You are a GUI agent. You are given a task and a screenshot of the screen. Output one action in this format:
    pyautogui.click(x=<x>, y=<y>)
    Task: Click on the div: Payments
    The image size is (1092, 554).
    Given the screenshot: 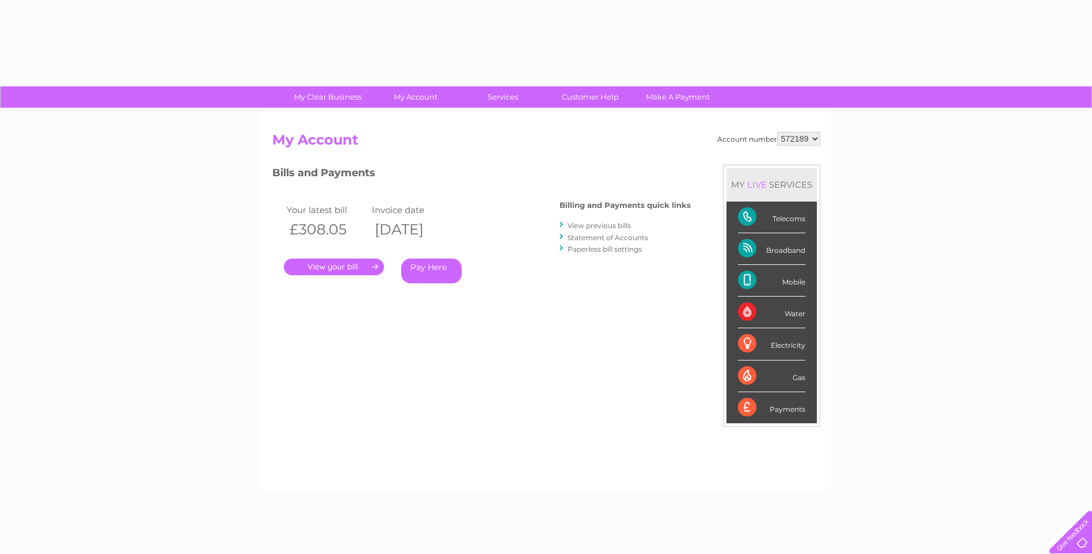 What is the action you would take?
    pyautogui.click(x=772, y=408)
    